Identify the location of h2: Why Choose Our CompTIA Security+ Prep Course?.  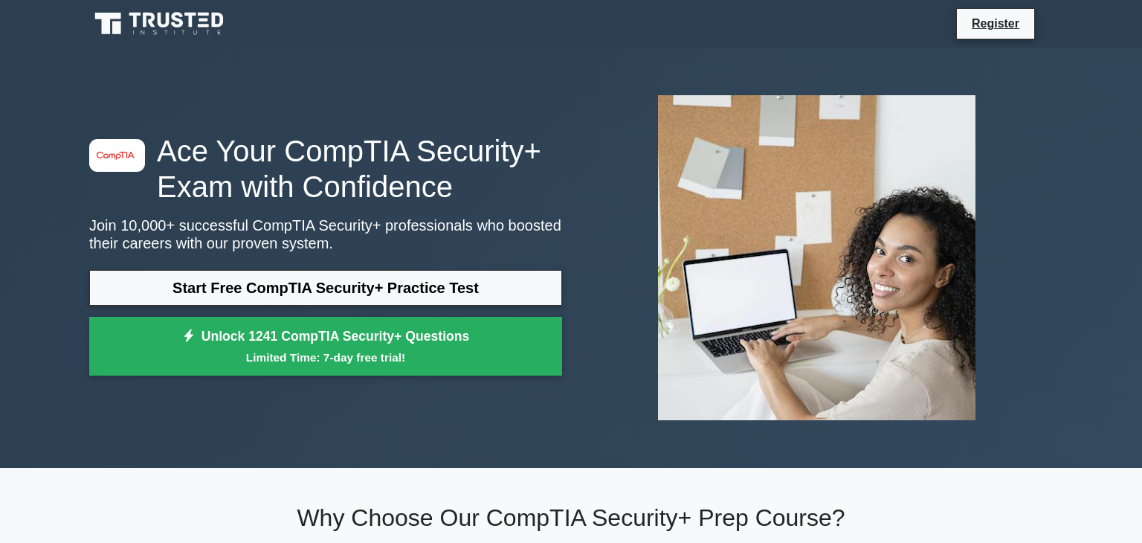
(571, 518).